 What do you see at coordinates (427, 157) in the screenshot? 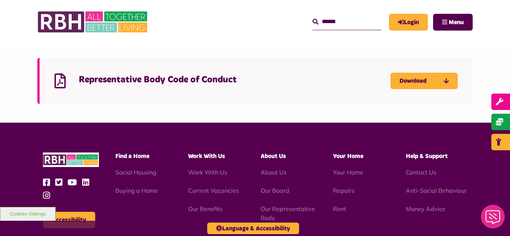
I see `span: Help & Support` at bounding box center [427, 157].